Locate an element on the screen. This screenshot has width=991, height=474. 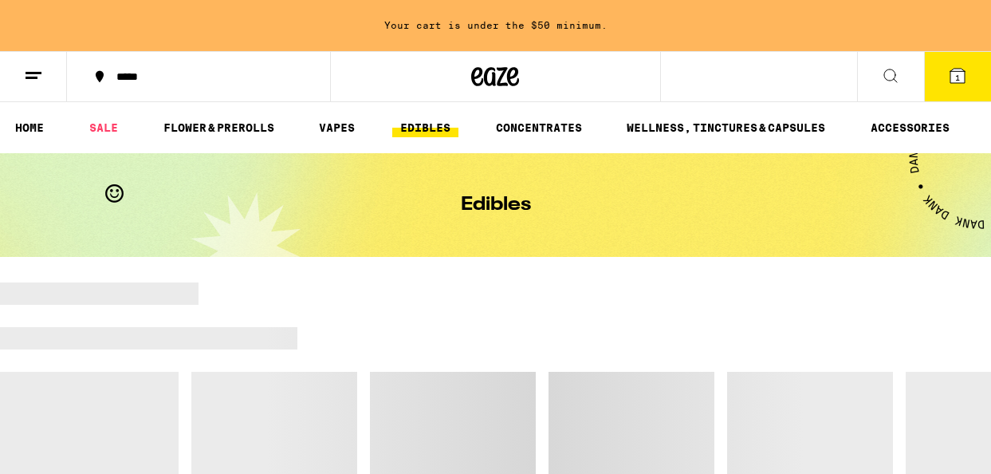
a: ACCESSORIES is located at coordinates (910, 128).